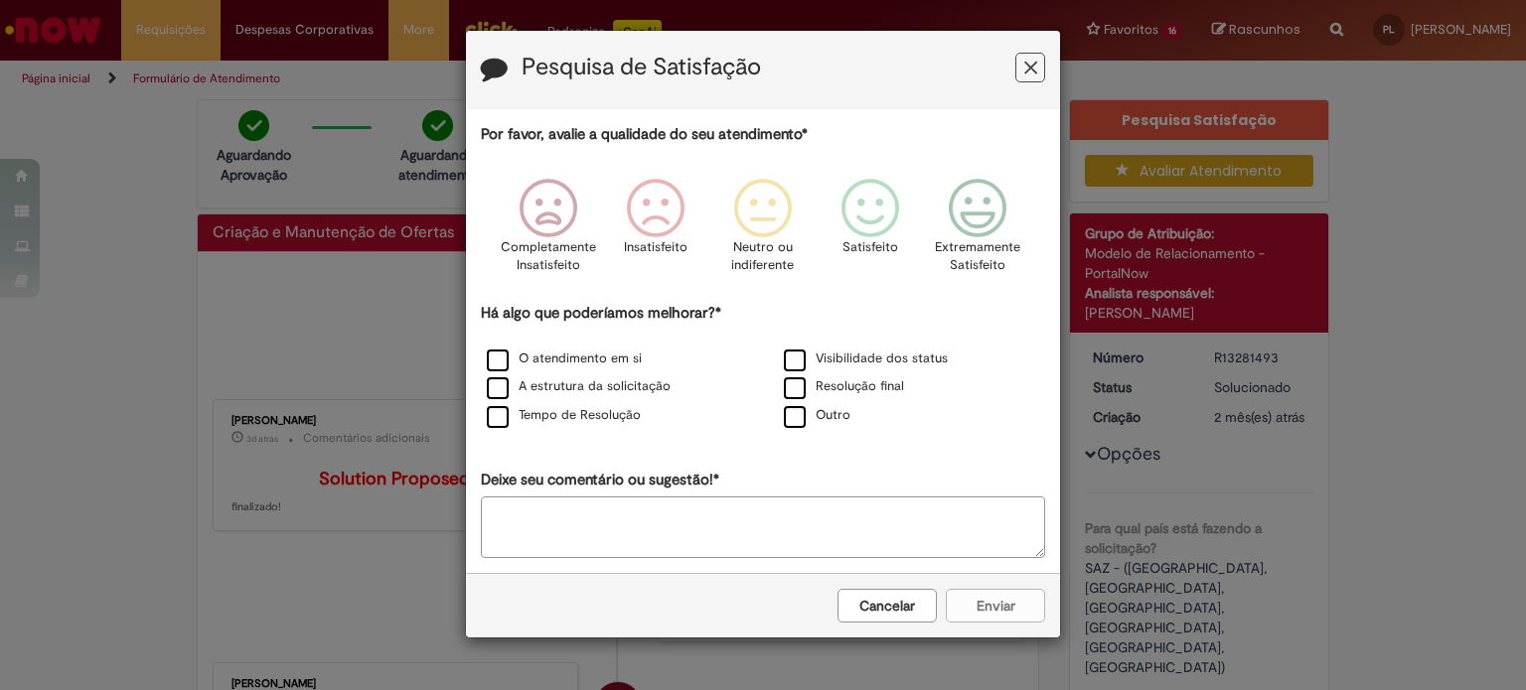 This screenshot has height=690, width=1526. I want to click on p: Insatisfeito, so click(656, 247).